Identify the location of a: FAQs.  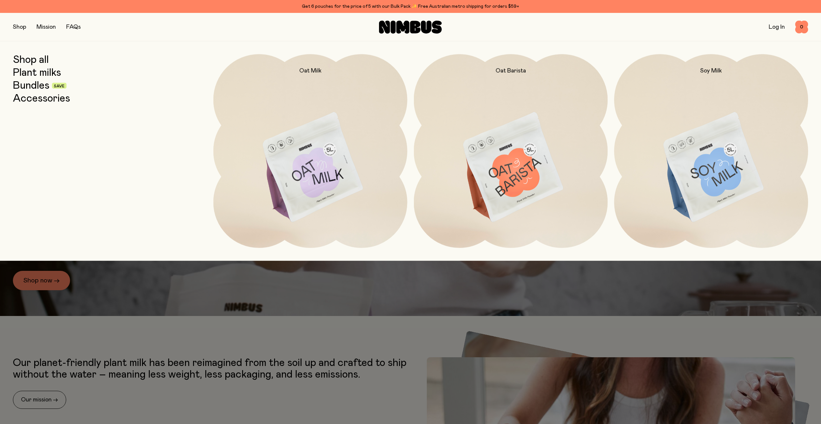
(73, 27).